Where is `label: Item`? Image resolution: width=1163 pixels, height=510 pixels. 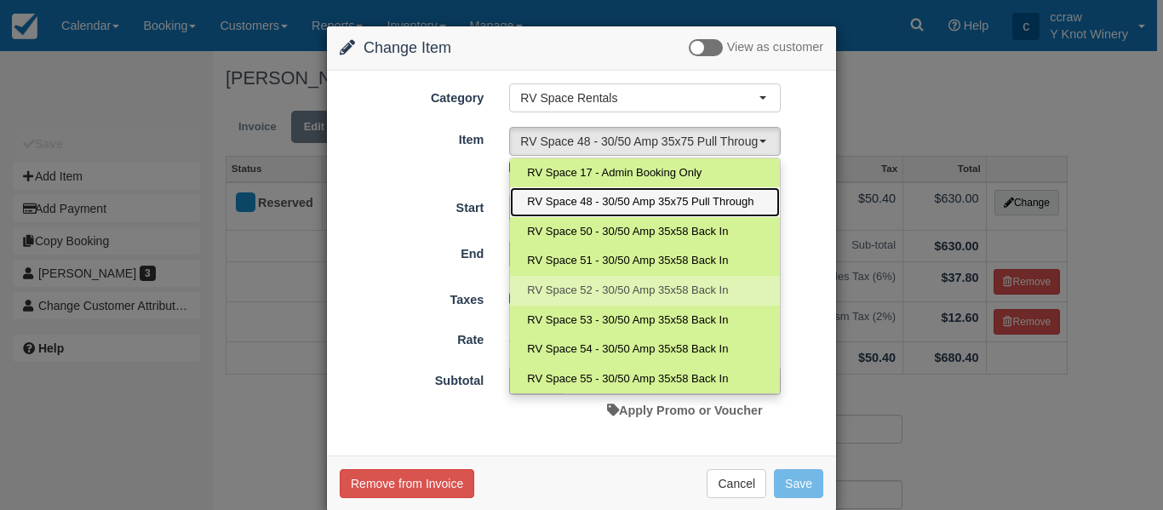 label: Item is located at coordinates (411, 137).